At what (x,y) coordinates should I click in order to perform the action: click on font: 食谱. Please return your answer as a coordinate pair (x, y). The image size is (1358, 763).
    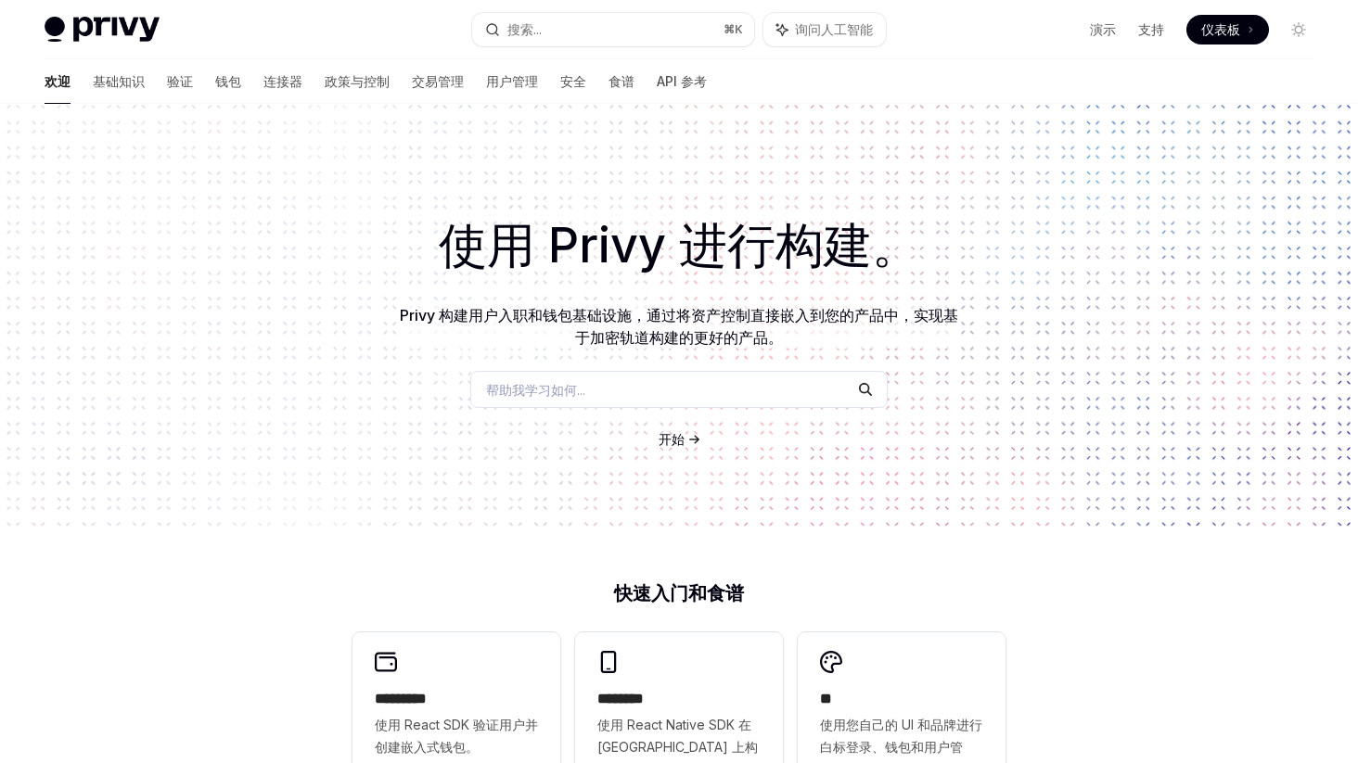
    Looking at the image, I should click on (621, 81).